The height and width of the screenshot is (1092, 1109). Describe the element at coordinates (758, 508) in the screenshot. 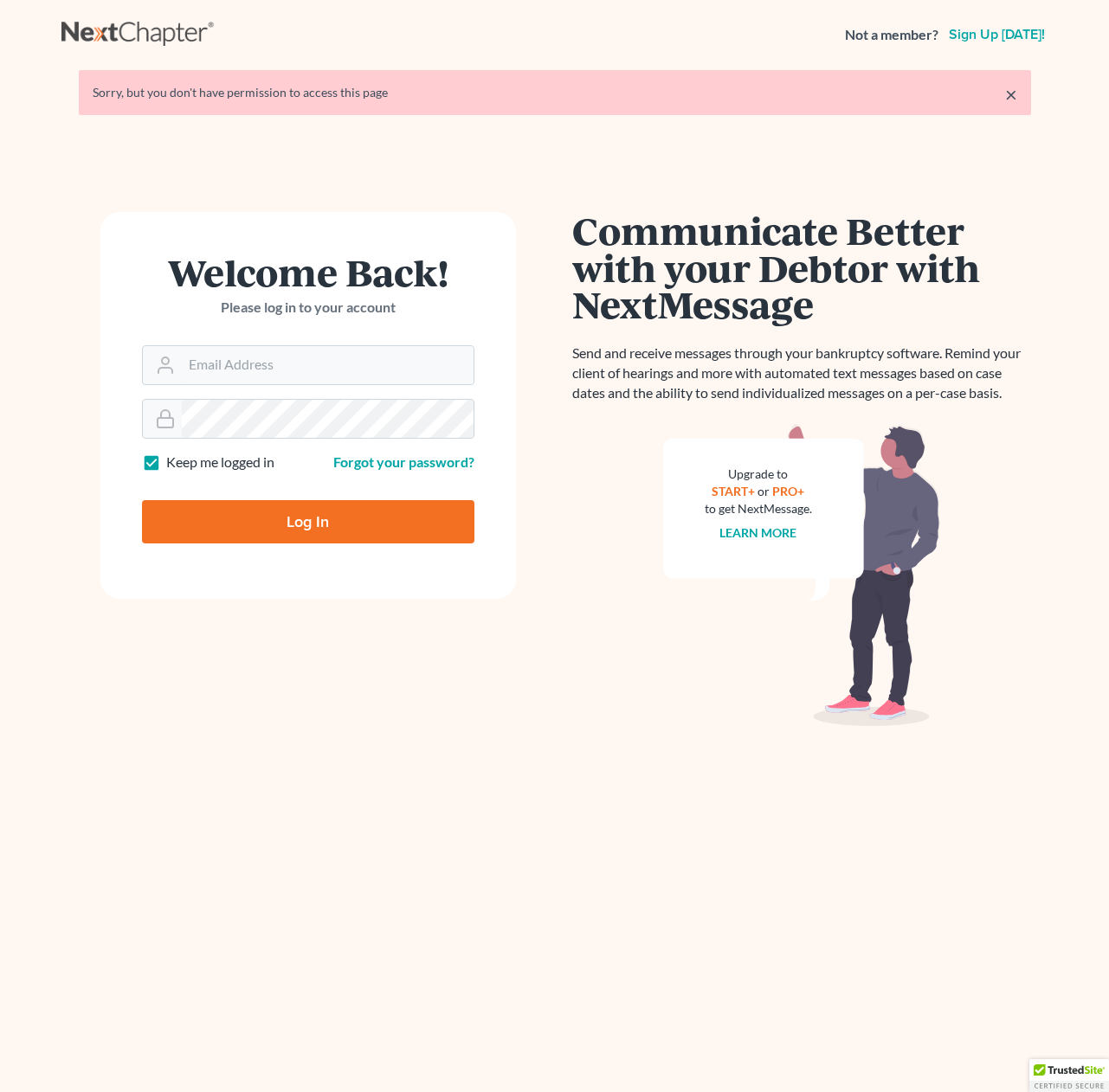

I see `div: to get NextMessage.` at that location.